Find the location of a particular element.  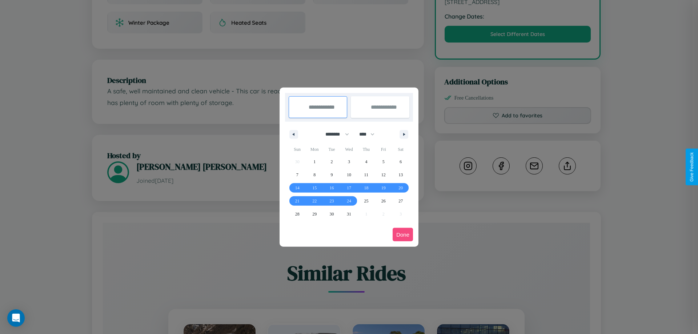

button: 30 is located at coordinates (331, 214).